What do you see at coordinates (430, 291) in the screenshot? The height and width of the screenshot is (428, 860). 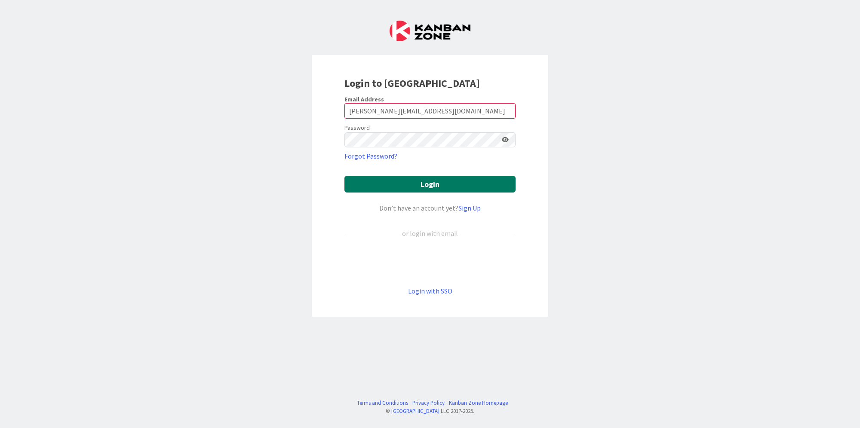 I see `a: Login with SSO` at bounding box center [430, 291].